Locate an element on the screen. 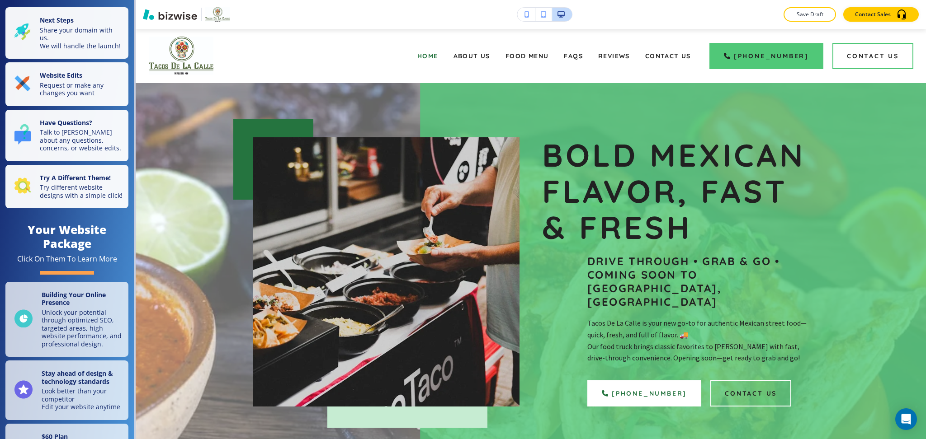  p: Unlock your potential through optimized SEO, targeted areas, high website performance, and profes... is located at coordinates (82, 329).